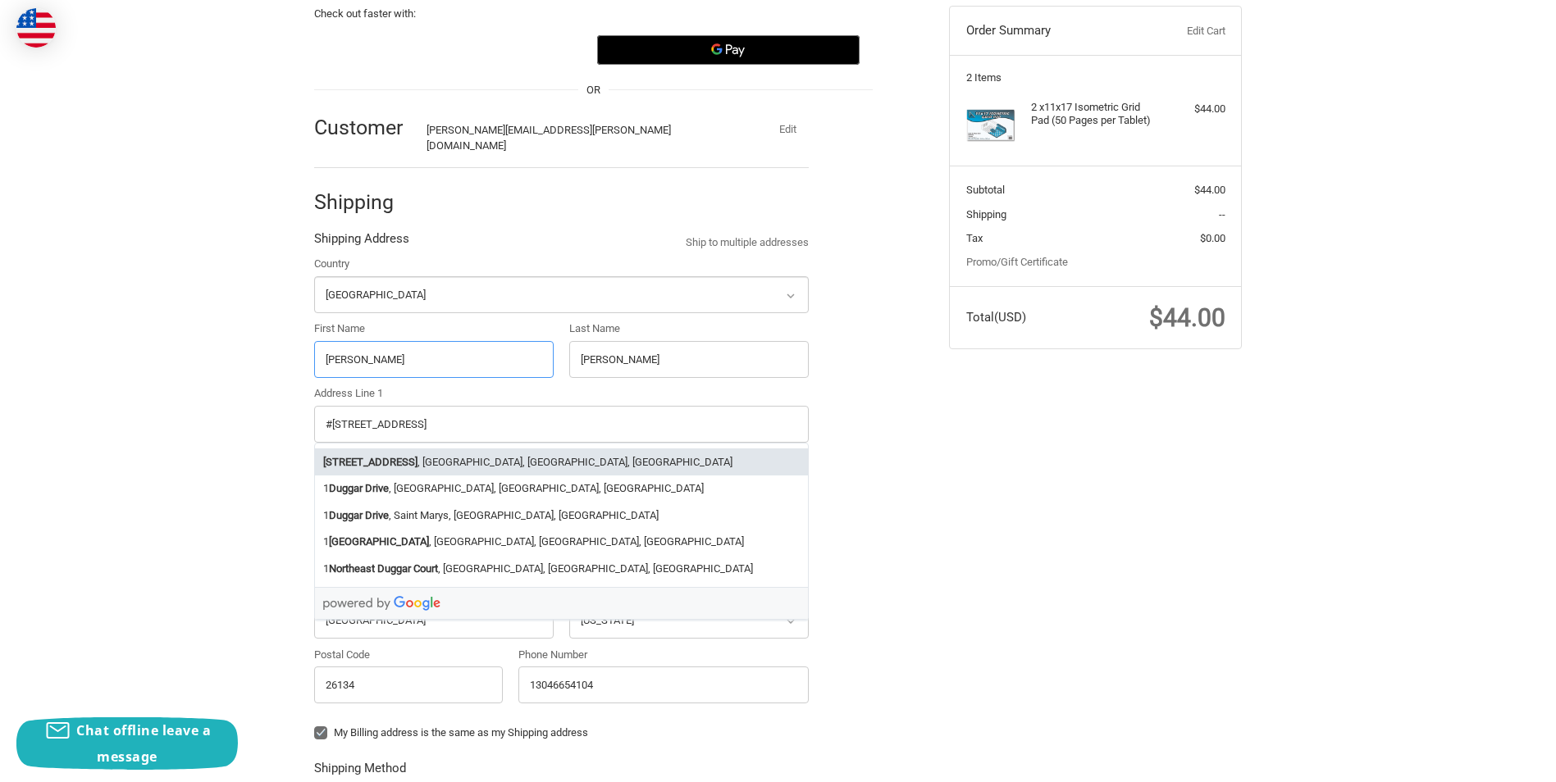 The height and width of the screenshot is (782, 1556). Describe the element at coordinates (1017, 262) in the screenshot. I see `a: Promo/Gift Certificate` at that location.